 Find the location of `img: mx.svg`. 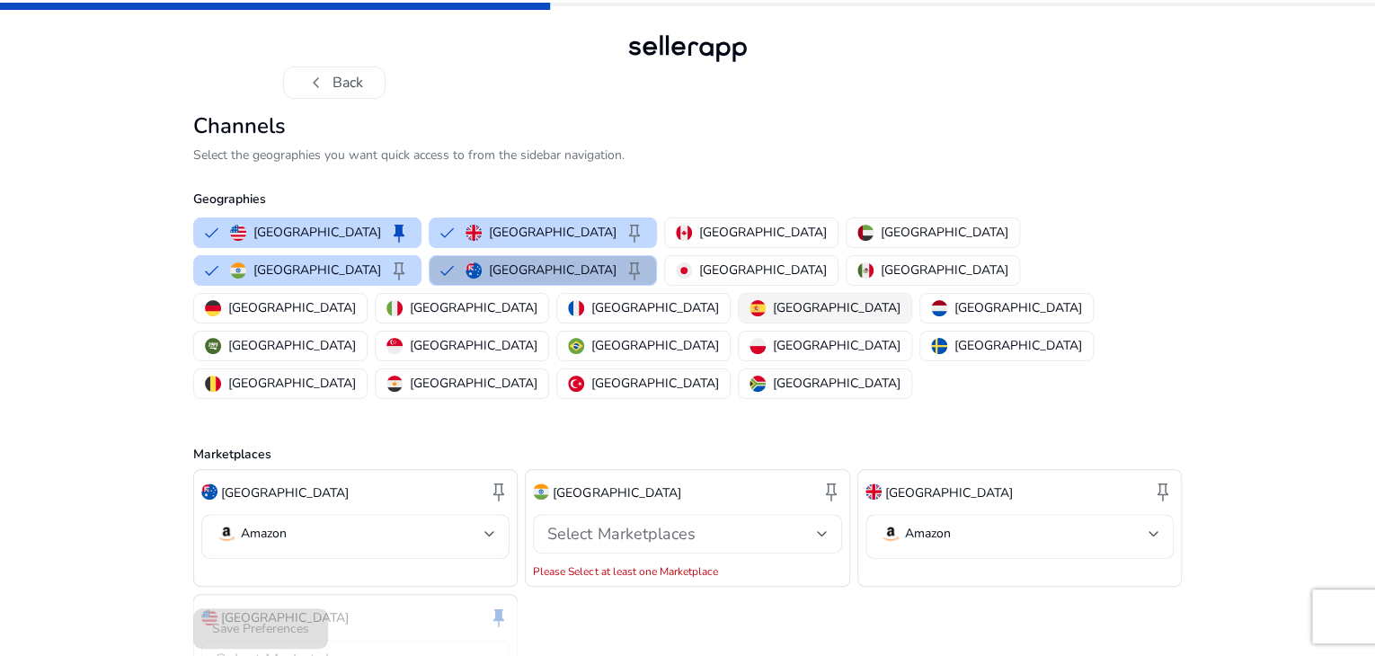

img: mx.svg is located at coordinates (865, 270).